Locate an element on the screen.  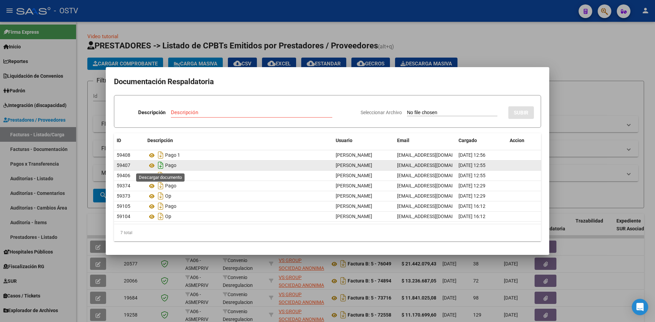
span: 59374 is located at coordinates (123, 186).